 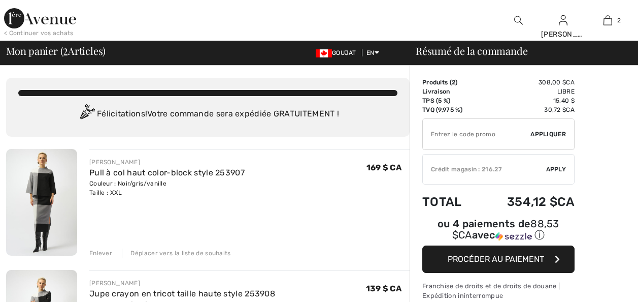 What do you see at coordinates (518, 51) in the screenshot?
I see `div: Résumé de la commande` at bounding box center [518, 51].